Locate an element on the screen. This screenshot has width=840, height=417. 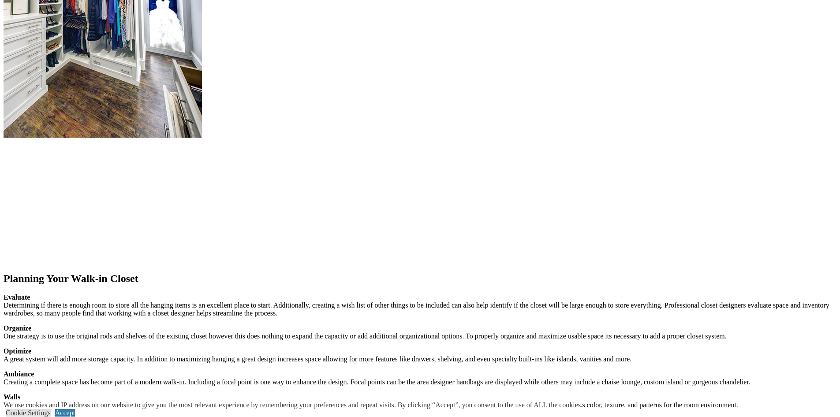
strong: Organize is located at coordinates (17, 328).